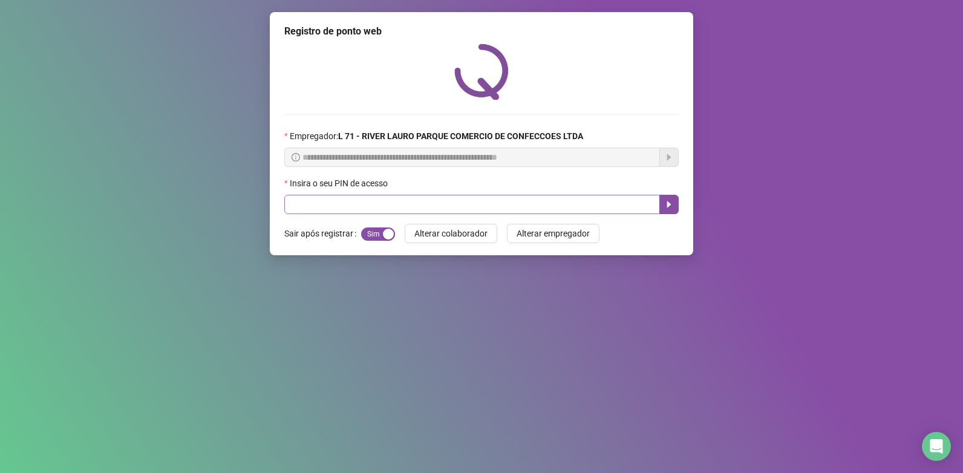  I want to click on span: caret-right, so click(669, 204).